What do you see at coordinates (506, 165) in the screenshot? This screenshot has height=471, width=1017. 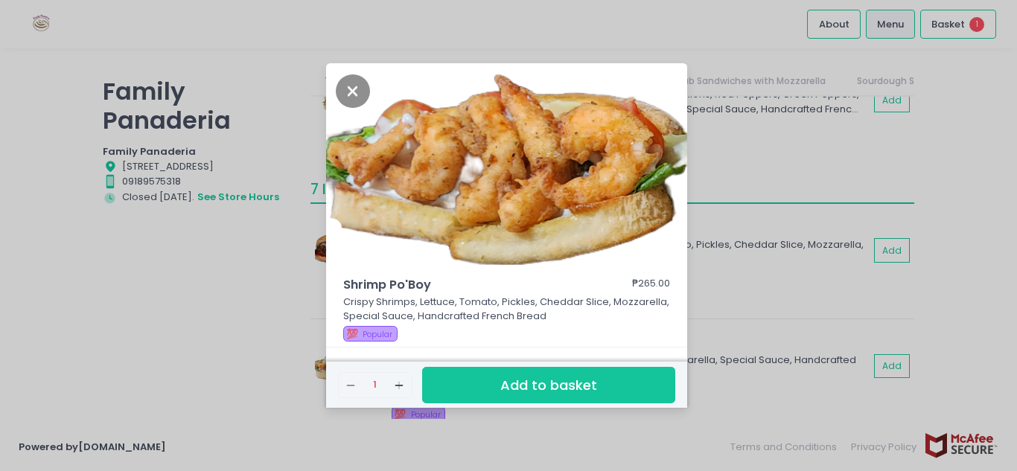 I see `img: Shrimp Po'Boy` at bounding box center [506, 165].